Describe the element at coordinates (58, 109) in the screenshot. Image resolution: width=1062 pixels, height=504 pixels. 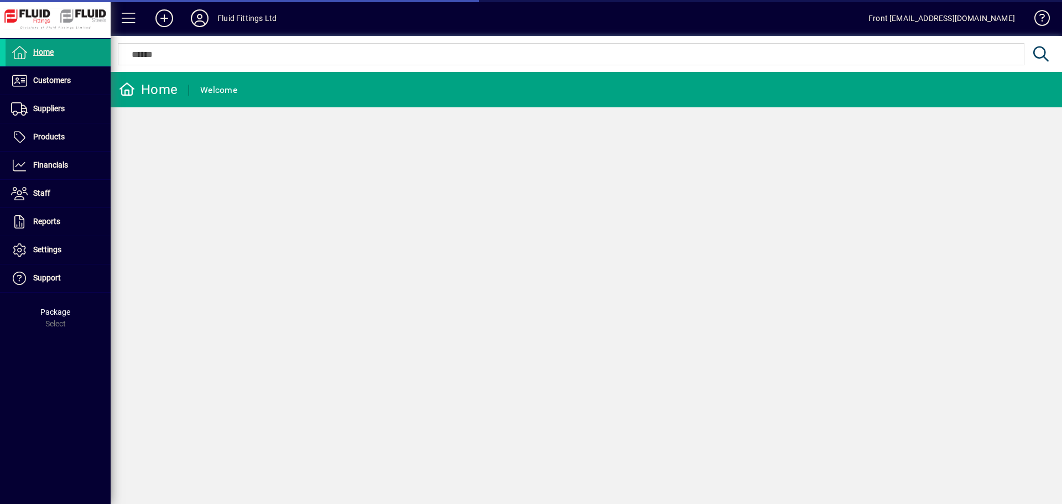
I see `a: Suppliers` at that location.